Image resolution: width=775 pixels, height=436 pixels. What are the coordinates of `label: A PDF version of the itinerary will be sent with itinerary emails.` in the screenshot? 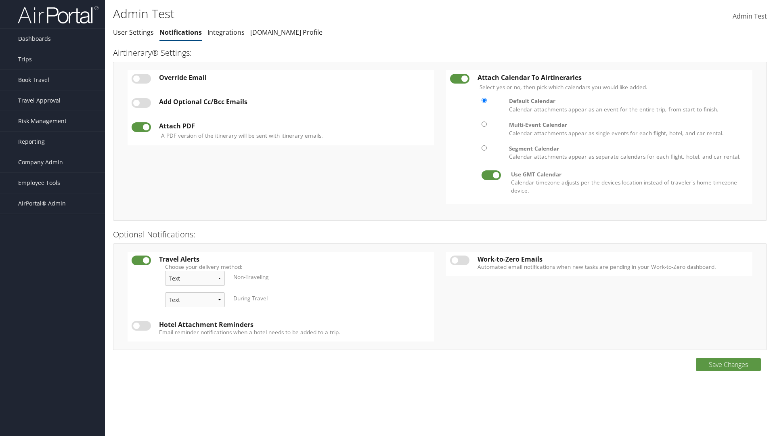 It's located at (242, 136).